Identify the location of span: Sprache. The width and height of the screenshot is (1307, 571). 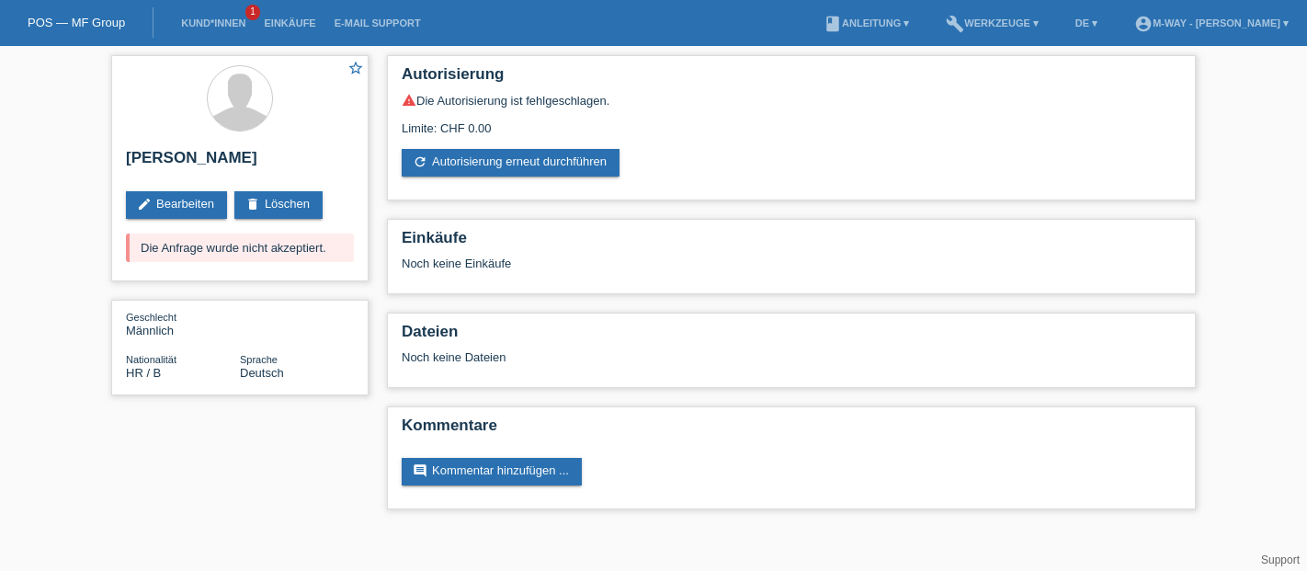
(258, 359).